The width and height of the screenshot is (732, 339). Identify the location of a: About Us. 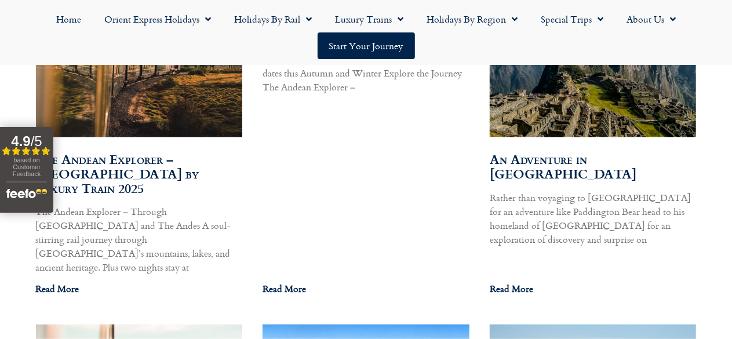
(651, 19).